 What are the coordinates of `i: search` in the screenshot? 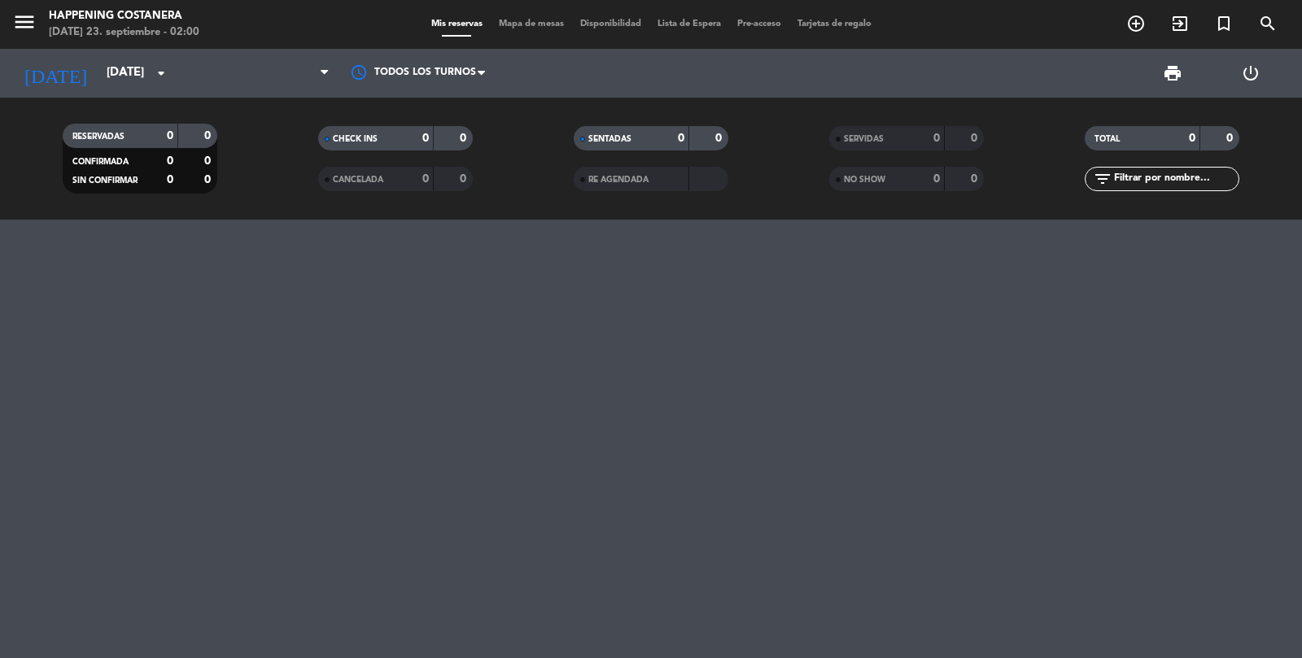 It's located at (1268, 24).